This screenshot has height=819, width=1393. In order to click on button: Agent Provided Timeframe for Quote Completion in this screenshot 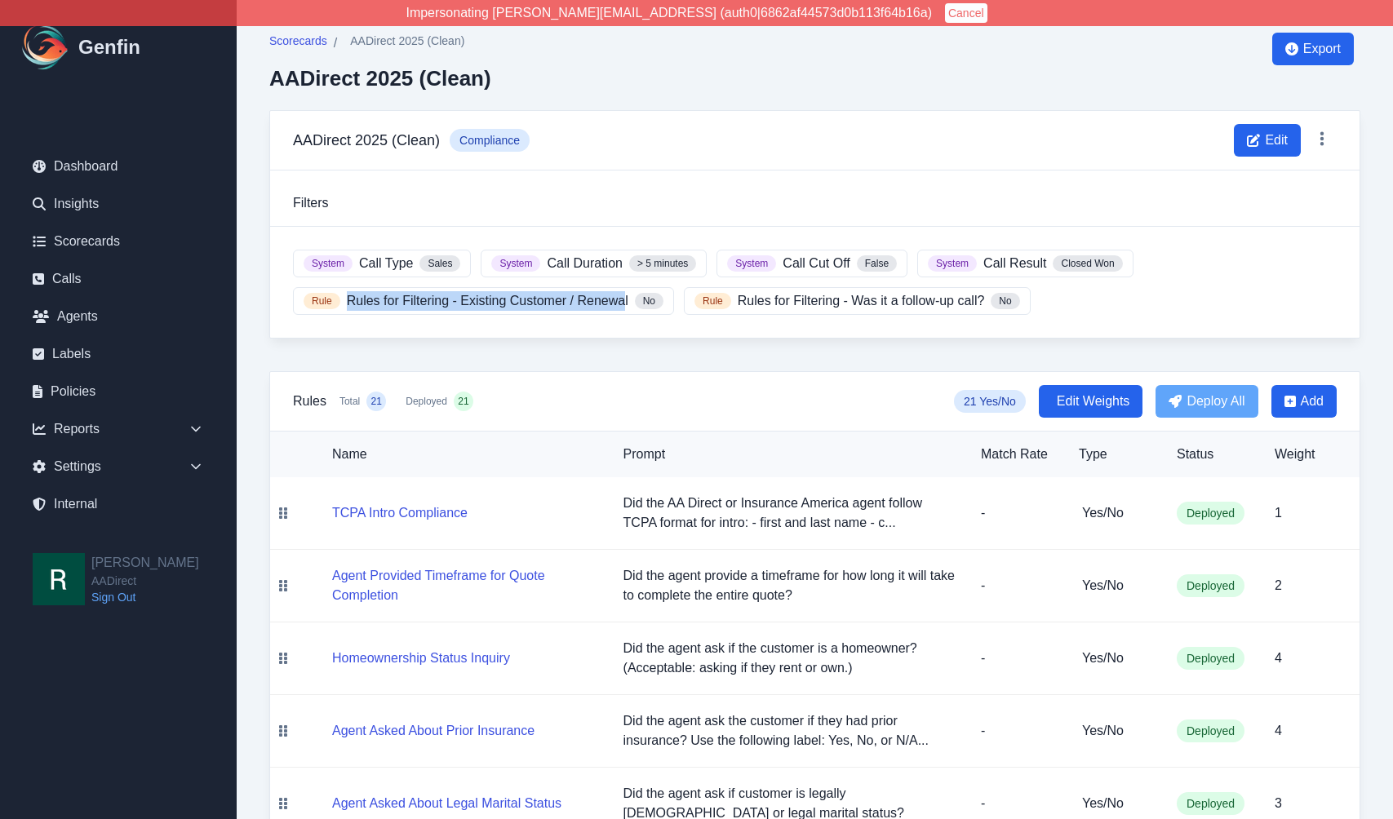, I will do `click(464, 586)`.